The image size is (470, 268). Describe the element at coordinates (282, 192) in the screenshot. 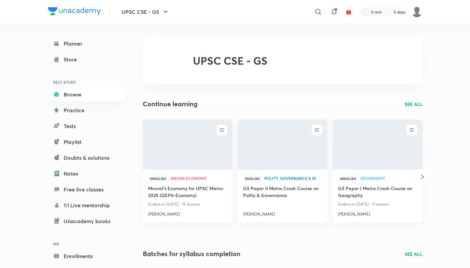

I see `h4: GS Paper II Mains Crash Course on Polity & Governance` at that location.